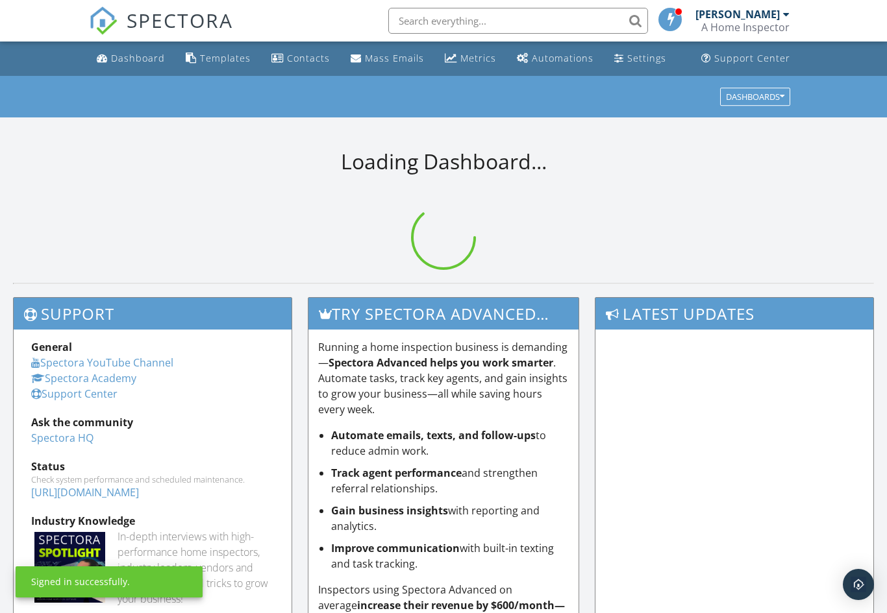 This screenshot has height=613, width=887. What do you see at coordinates (745, 27) in the screenshot?
I see `div: A Home Inspector` at bounding box center [745, 27].